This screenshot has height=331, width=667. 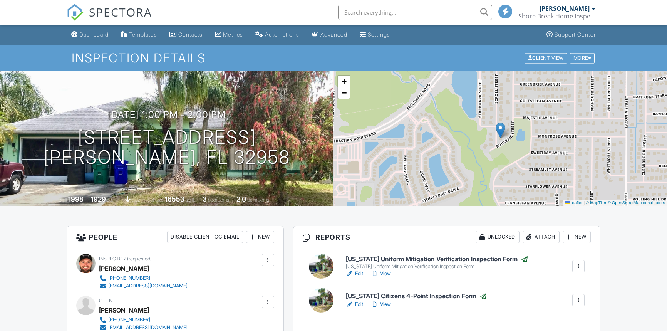 I want to click on h3: Reports, so click(x=447, y=237).